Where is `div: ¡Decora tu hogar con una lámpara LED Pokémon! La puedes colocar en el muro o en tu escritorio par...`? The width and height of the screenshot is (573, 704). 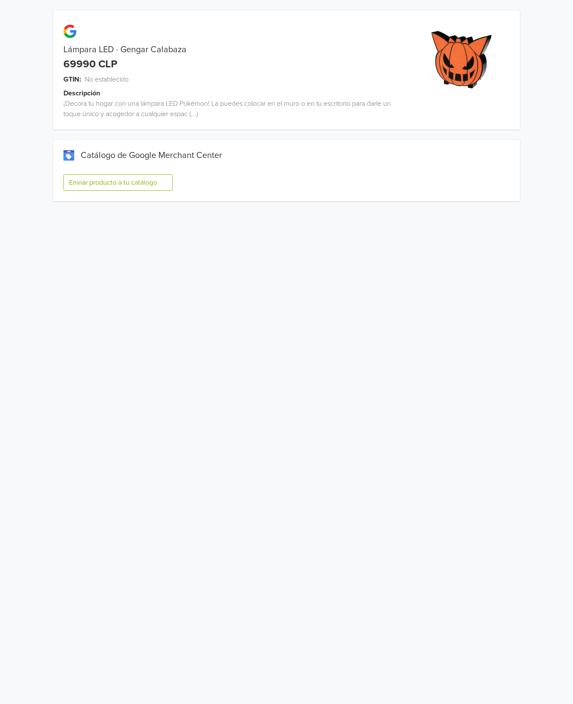
div: ¡Decora tu hogar con una lámpara LED Pokémon! La puedes colocar en el muro o en tu escritorio par... is located at coordinates (228, 109).